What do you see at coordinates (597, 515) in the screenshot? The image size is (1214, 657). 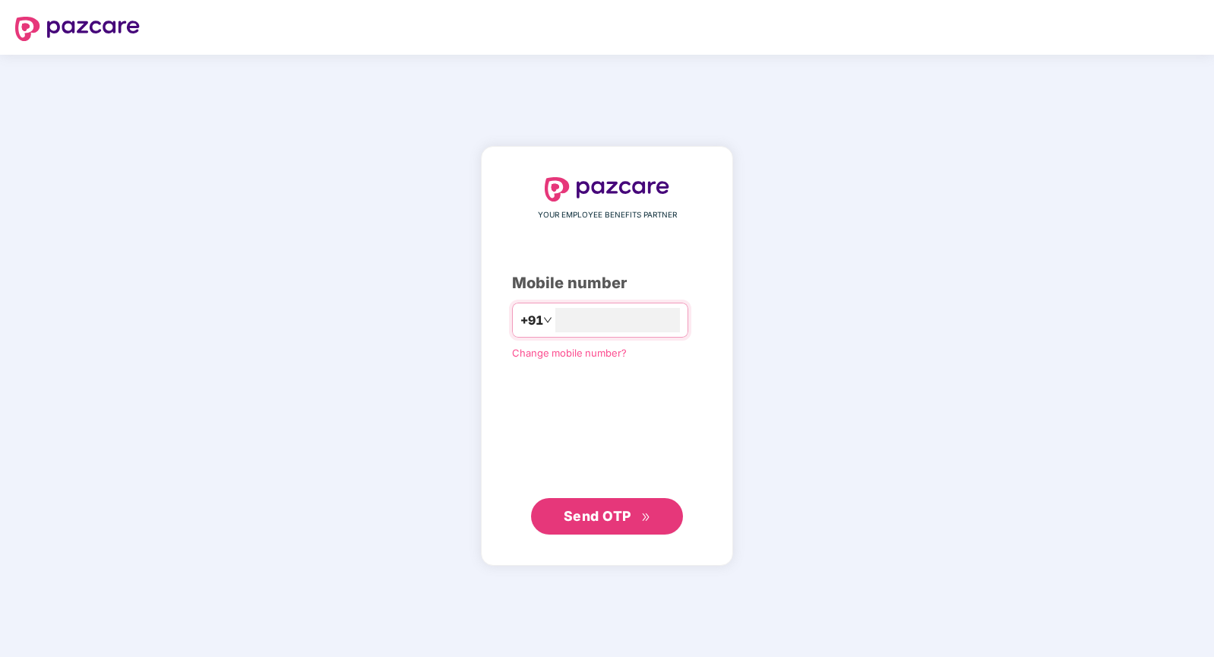 I see `span: Send OTP` at bounding box center [597, 515].